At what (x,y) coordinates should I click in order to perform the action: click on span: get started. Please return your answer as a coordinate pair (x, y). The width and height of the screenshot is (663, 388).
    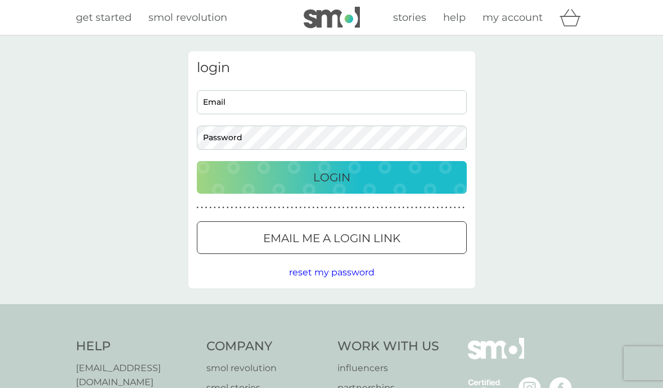
    Looking at the image, I should click on (104, 17).